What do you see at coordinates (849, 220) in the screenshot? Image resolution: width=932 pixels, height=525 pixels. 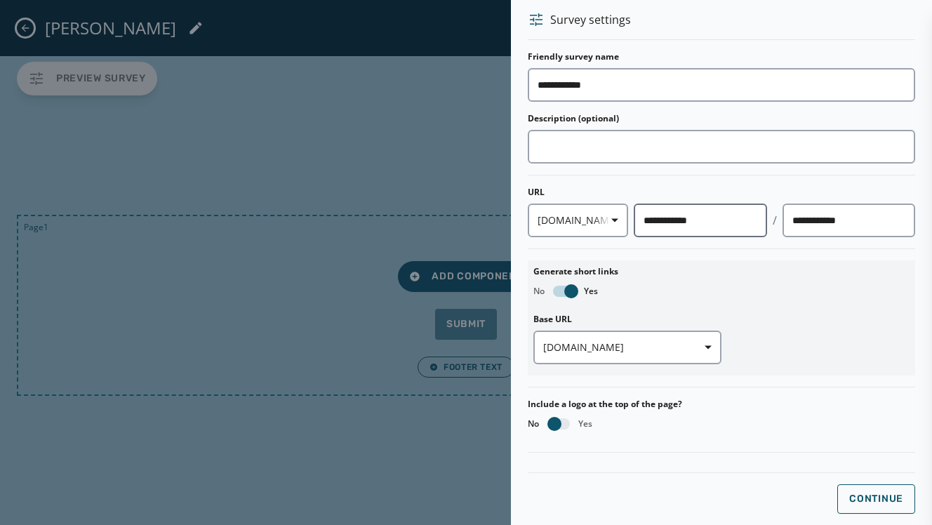 I see `input: Survey slug` at bounding box center [849, 220].